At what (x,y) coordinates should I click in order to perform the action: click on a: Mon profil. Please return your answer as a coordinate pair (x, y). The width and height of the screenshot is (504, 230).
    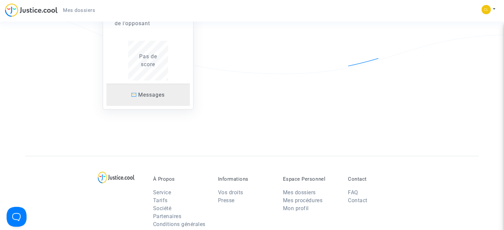
    Looking at the image, I should click on (296, 208).